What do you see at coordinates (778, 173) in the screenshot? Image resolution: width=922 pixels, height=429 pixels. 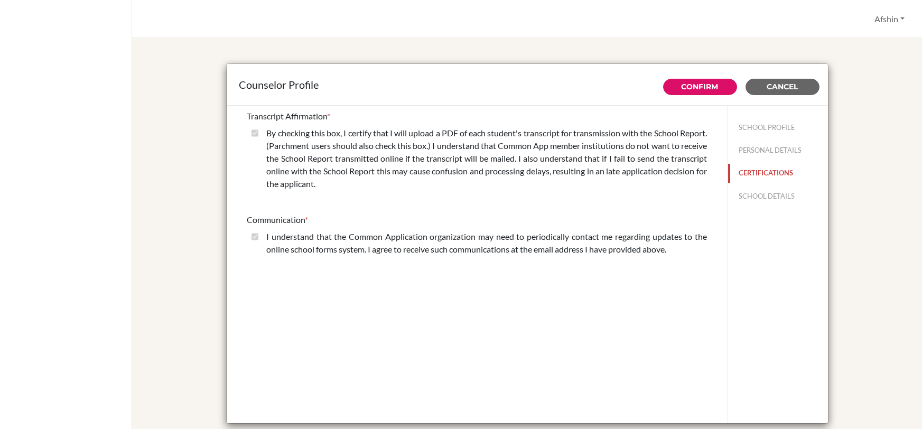 I see `button: CERTIFICATIONS` at bounding box center [778, 173].